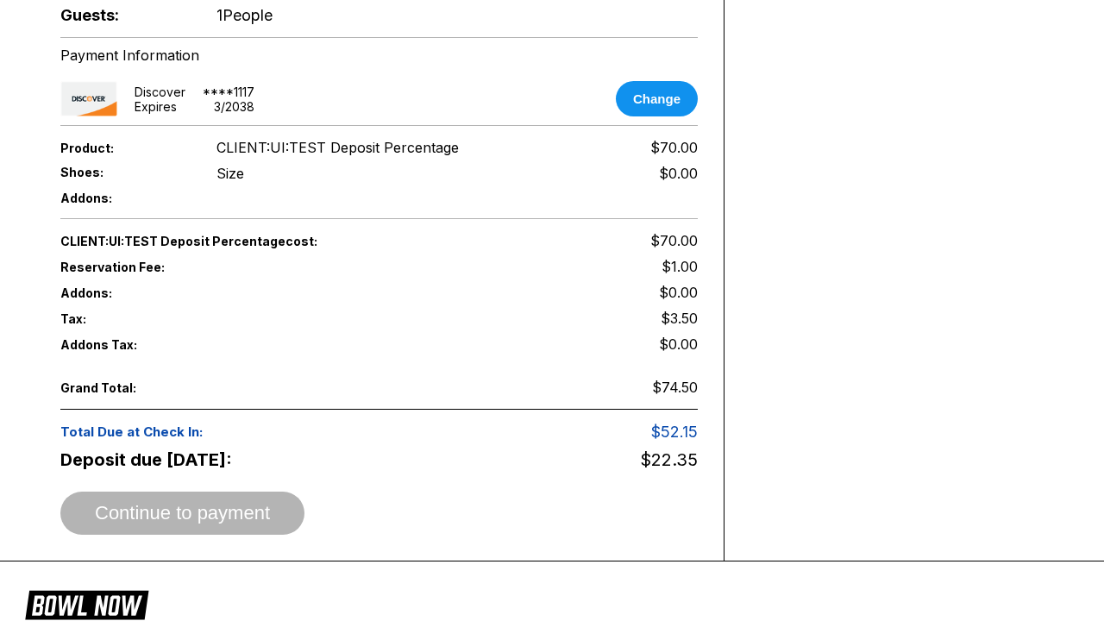 The height and width of the screenshot is (621, 1104). I want to click on span: Shoes:, so click(124, 172).